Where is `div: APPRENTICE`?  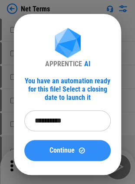 div: APPRENTICE is located at coordinates (64, 64).